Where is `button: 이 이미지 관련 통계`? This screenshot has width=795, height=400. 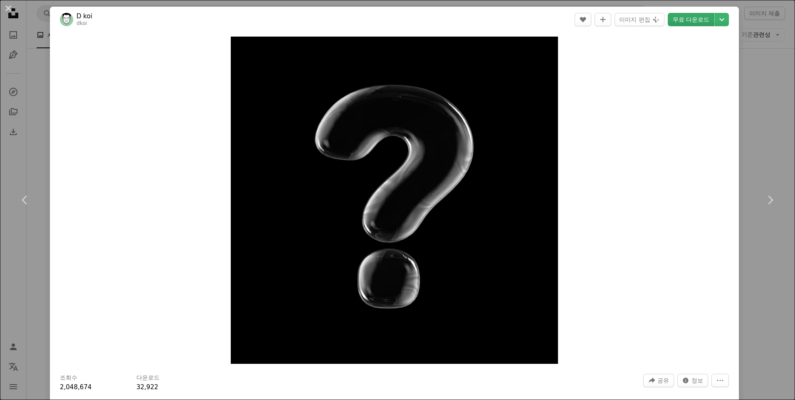
button: 이 이미지 관련 통계 is located at coordinates (693, 380).